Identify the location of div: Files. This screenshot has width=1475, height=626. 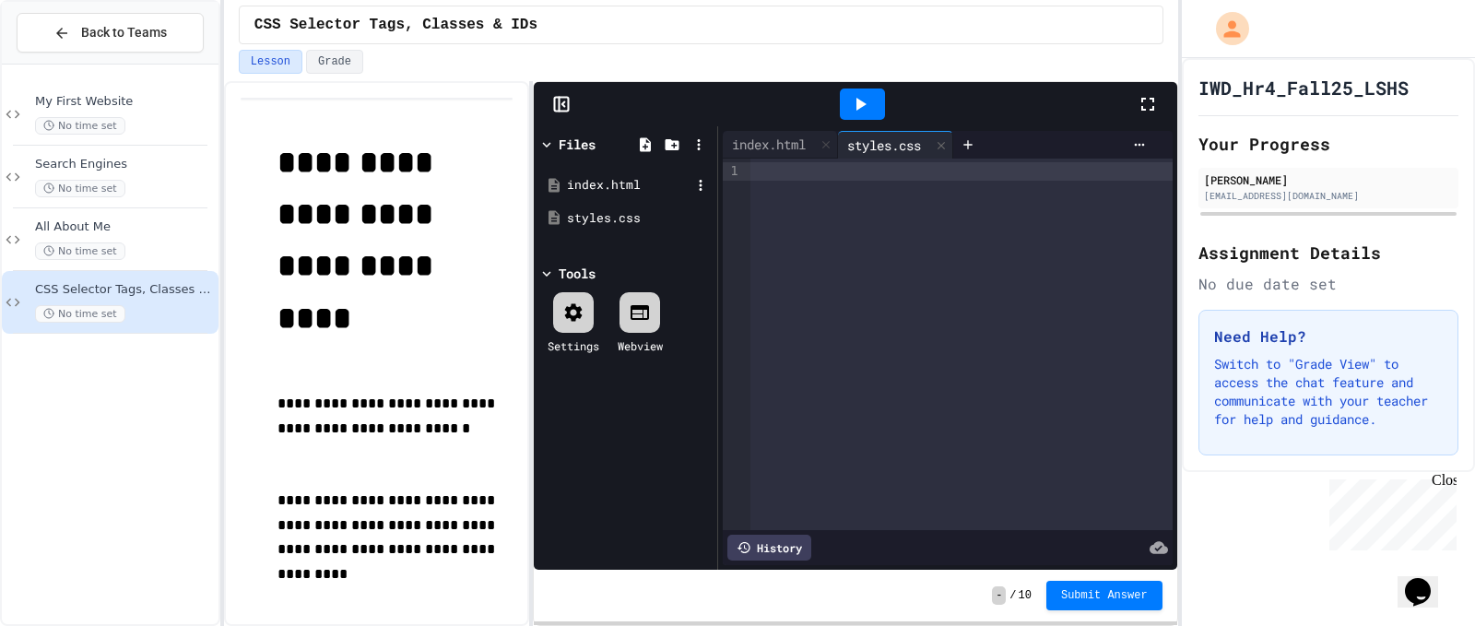
(577, 144).